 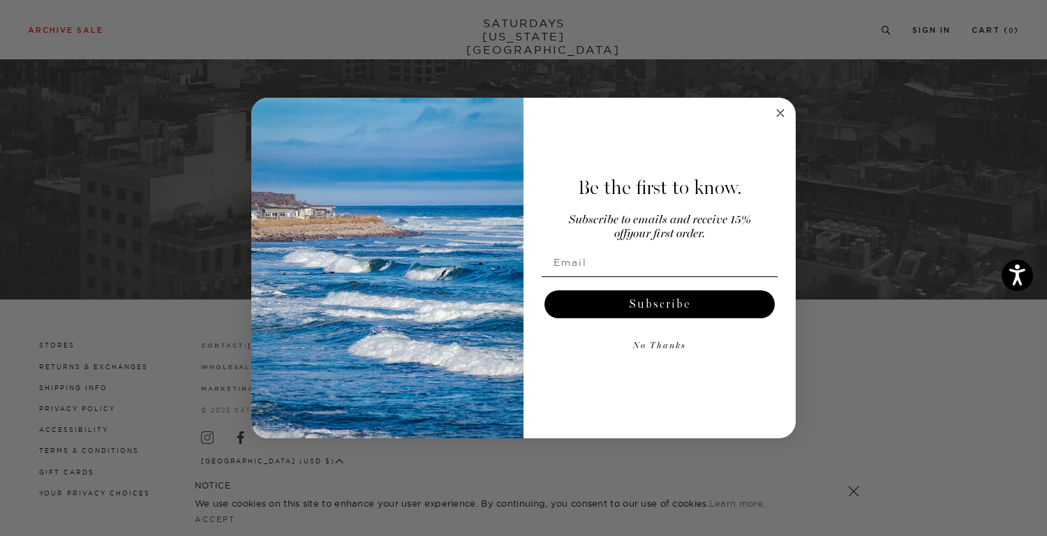 I want to click on input: Email, so click(x=660, y=262).